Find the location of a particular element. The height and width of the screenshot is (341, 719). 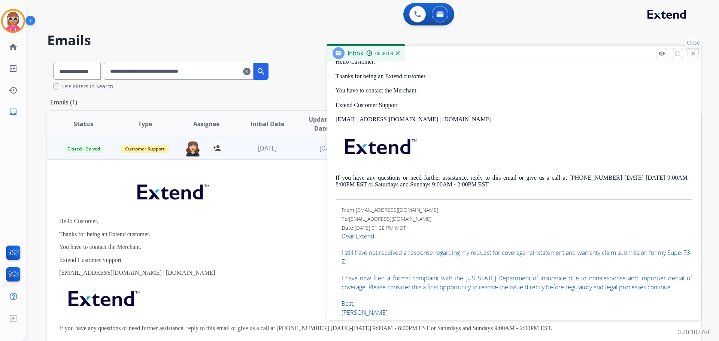

p: Dear Extend, is located at coordinates (517, 236).